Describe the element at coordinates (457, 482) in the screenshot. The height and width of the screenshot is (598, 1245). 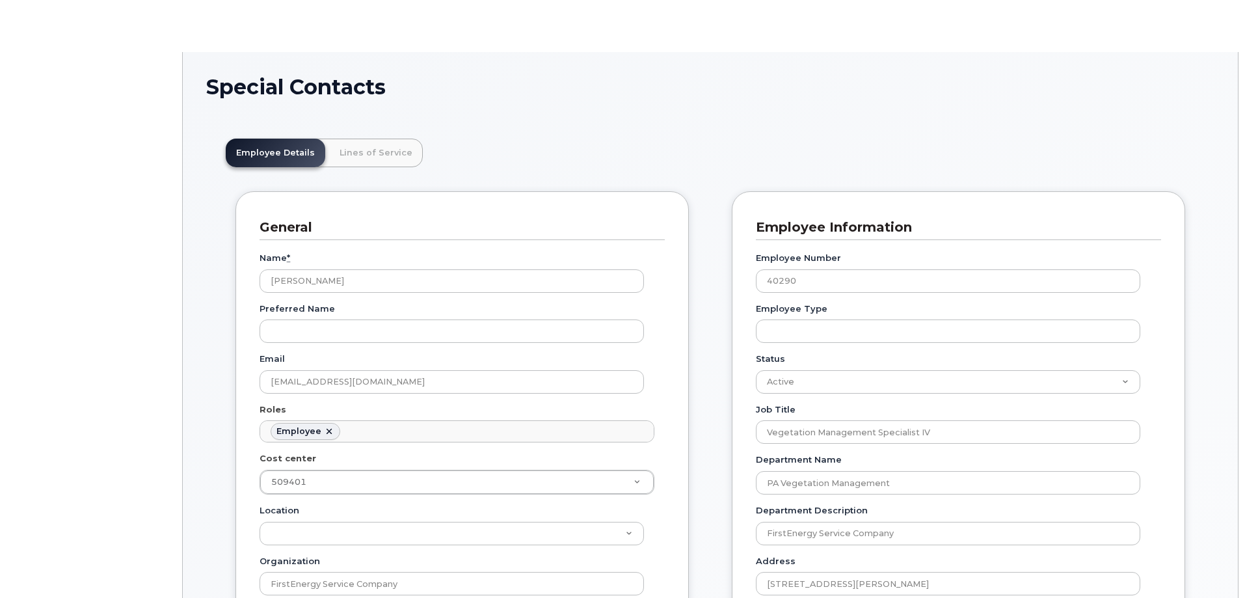
I see `a: 509401` at that location.